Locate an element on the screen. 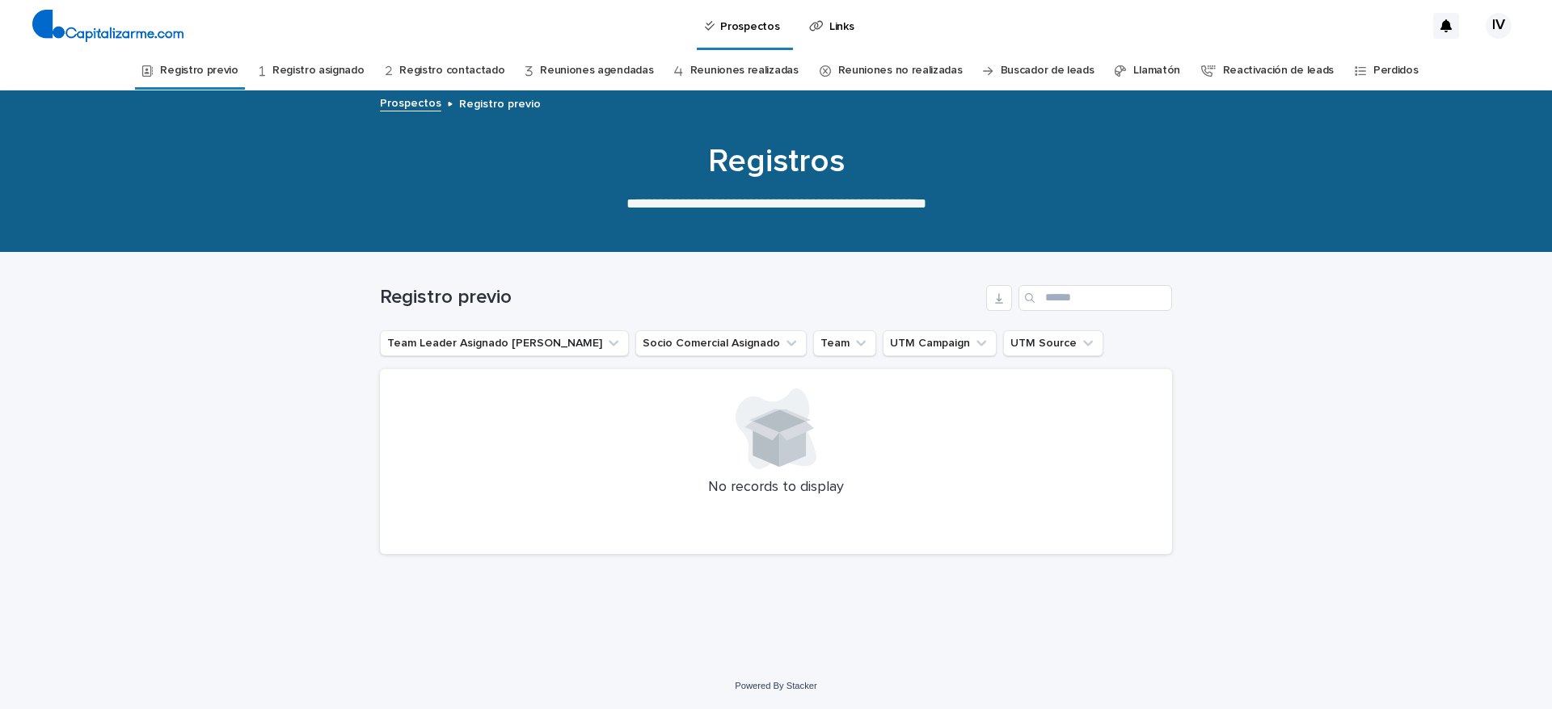  p: Registro previo is located at coordinates (499, 103).